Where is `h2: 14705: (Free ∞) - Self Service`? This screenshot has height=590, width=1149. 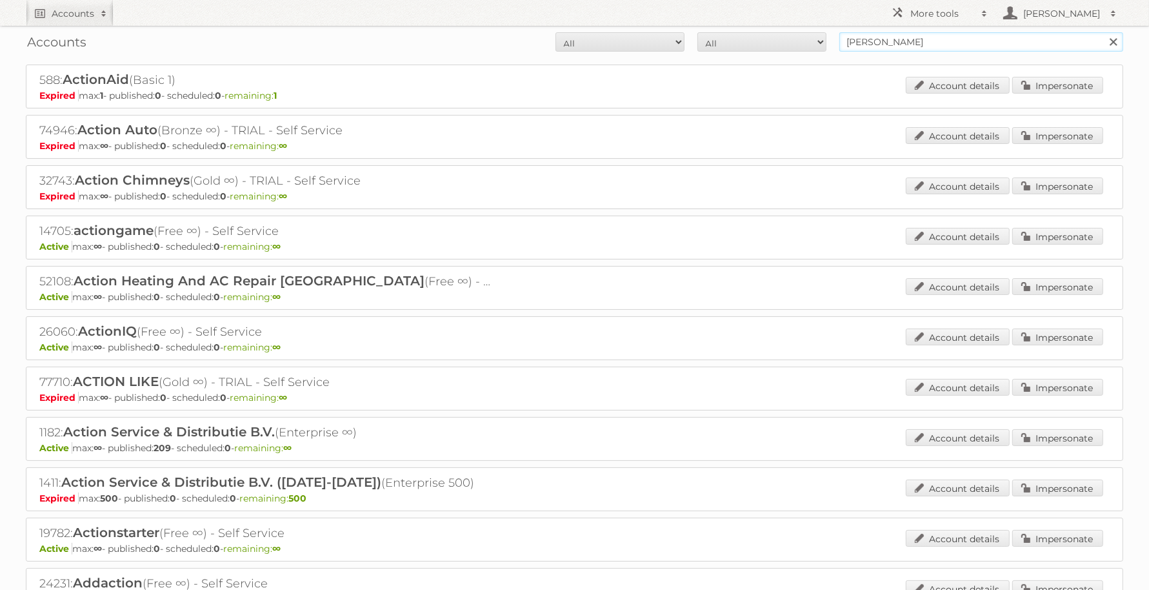
h2: 14705: (Free ∞) - Self Service is located at coordinates (265, 231).